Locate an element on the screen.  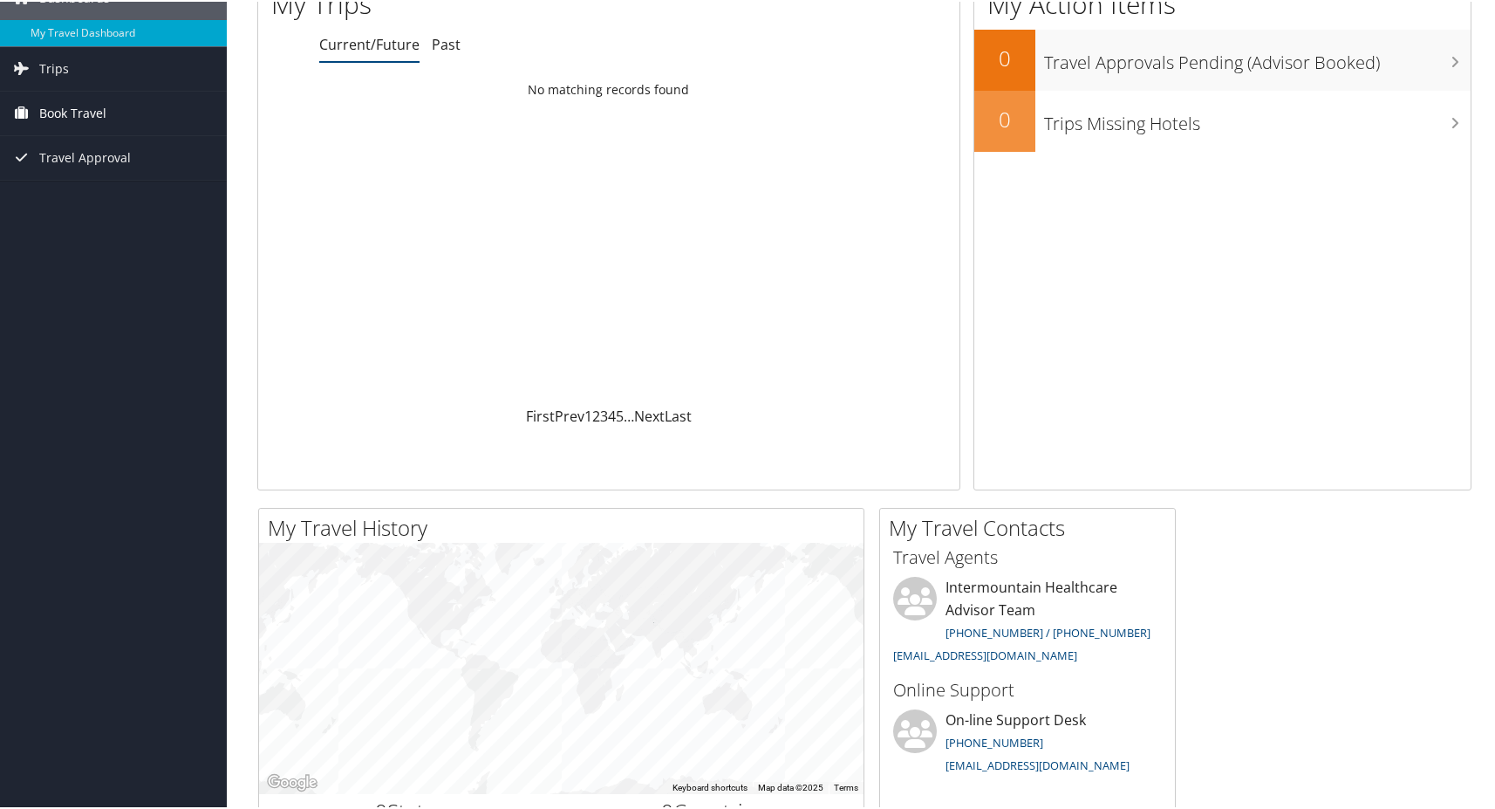
a: 1 is located at coordinates (588, 414).